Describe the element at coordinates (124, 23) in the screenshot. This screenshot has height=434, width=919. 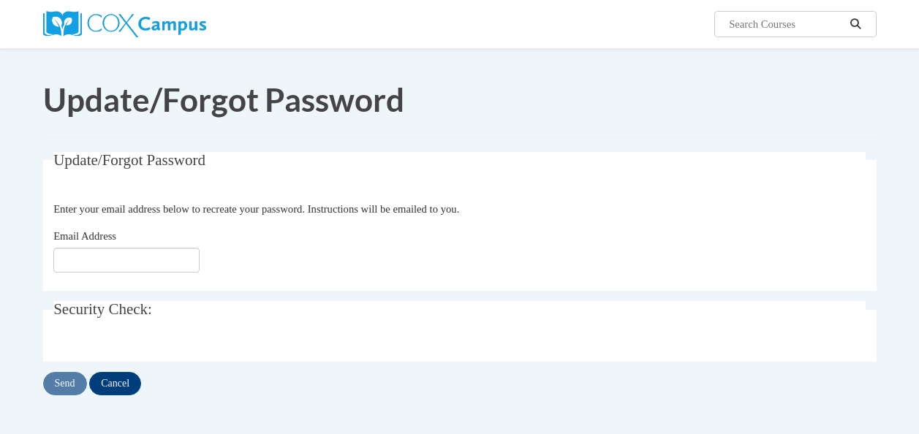
I see `a: Cox Campus` at that location.